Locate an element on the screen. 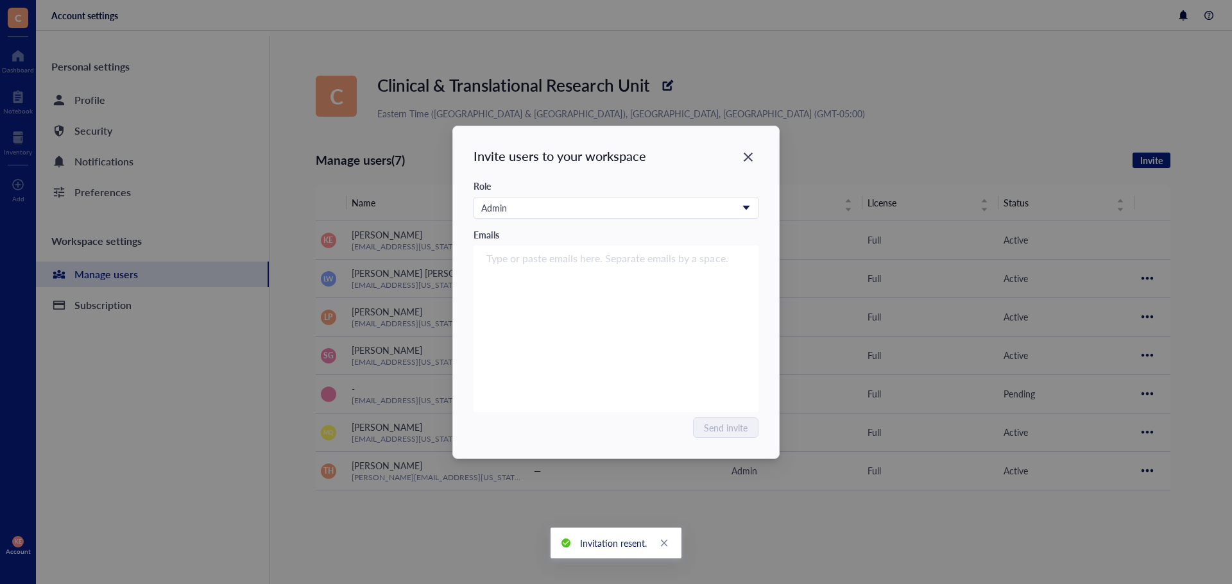  div: Invitation resent. is located at coordinates (613, 543).